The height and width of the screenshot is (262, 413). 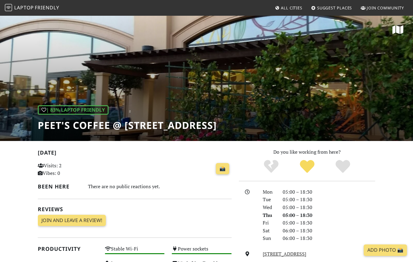 What do you see at coordinates (47, 8) in the screenshot?
I see `span: Friendly` at bounding box center [47, 8].